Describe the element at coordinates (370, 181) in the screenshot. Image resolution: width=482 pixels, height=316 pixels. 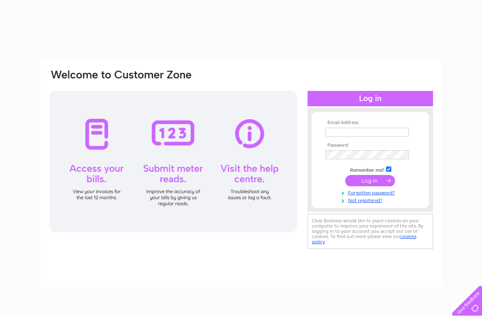
I see `input: Submit` at that location.